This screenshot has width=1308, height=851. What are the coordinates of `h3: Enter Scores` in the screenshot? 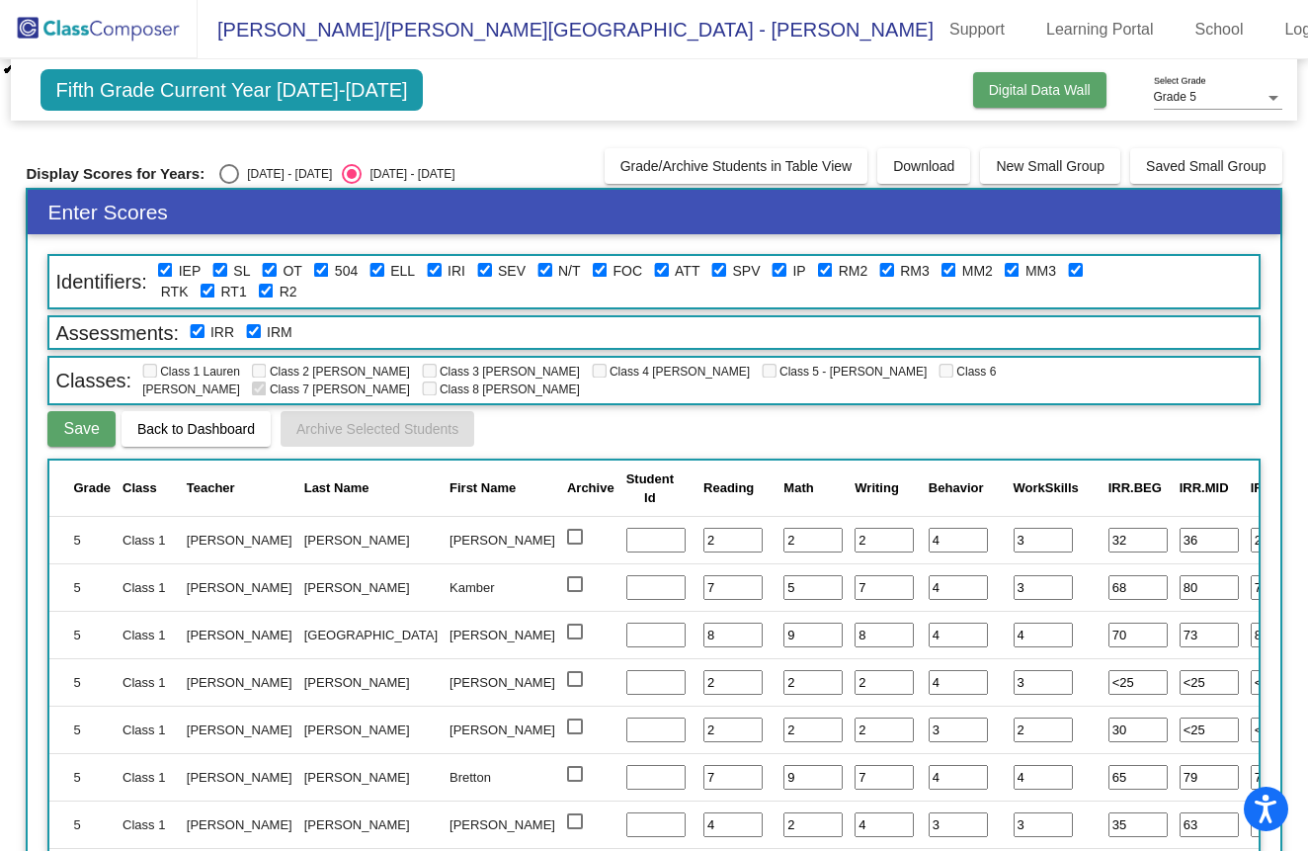 It's located at (653, 211).